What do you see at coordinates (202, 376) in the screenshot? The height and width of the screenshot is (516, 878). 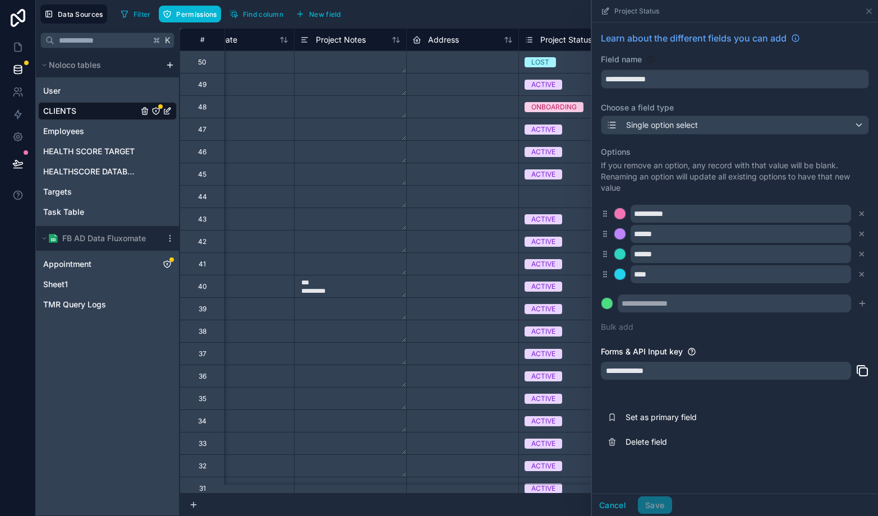 I see `div: 36` at bounding box center [202, 376].